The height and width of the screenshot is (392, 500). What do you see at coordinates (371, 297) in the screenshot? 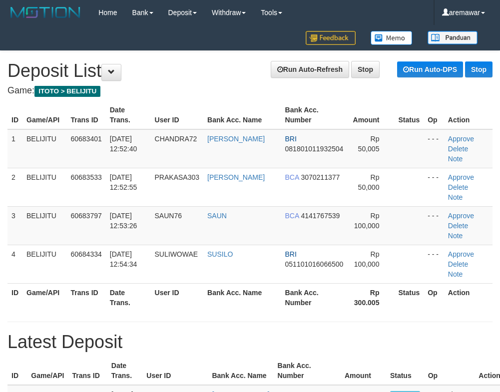
I see `th: Rp 300.005` at bounding box center [371, 297].